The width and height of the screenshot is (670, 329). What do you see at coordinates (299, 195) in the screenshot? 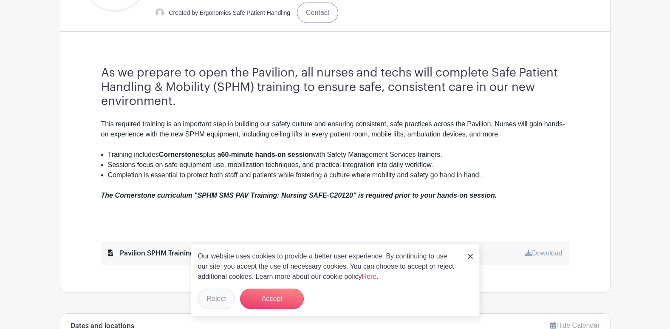
I see `em: The Cornerstone curriculum "SPHM SMS PAV Training: Nursing SAFE-C20120" is required prior to your...` at bounding box center [299, 195].